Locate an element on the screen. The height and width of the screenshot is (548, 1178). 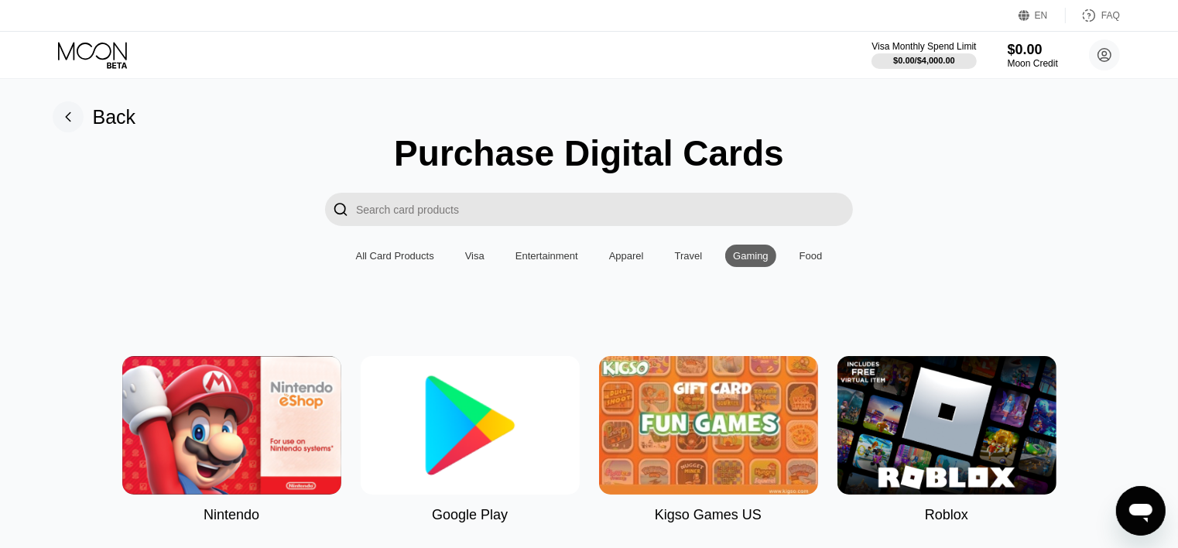
div: All Card Products is located at coordinates (395, 256).